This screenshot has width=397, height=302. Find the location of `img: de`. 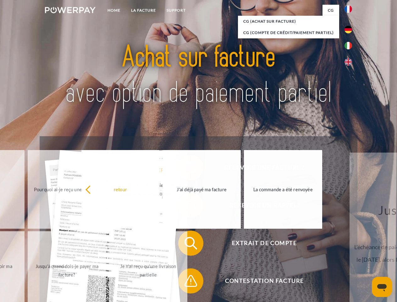

img: de is located at coordinates (349, 30).